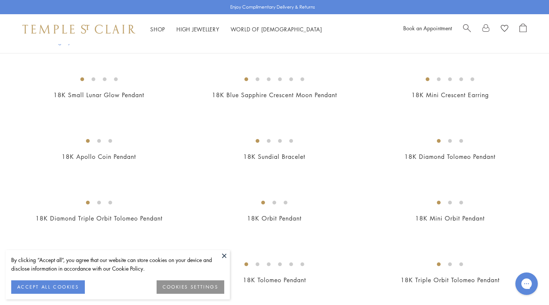 The image size is (549, 305). What do you see at coordinates (450, 280) in the screenshot?
I see `a: 18K Triple Orbit Tolomeo Pendant` at bounding box center [450, 280].